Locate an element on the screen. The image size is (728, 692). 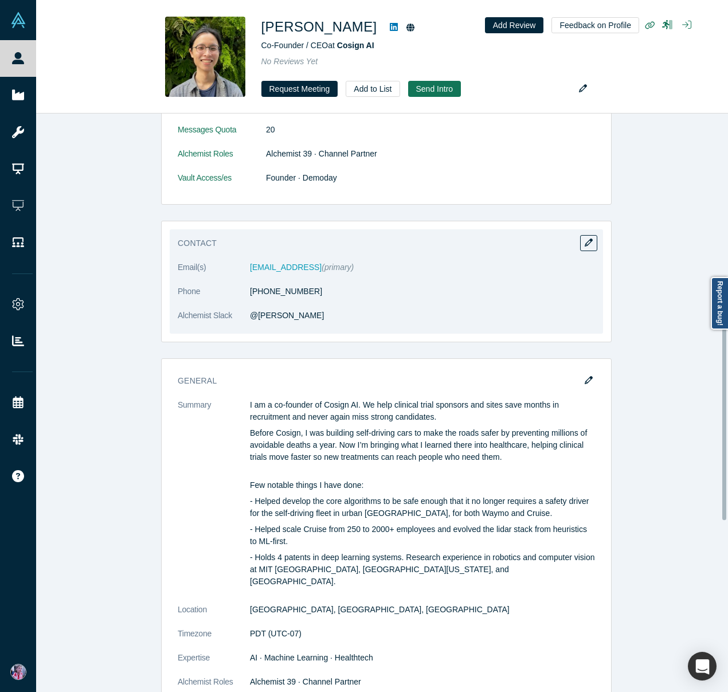
p: - Holds 4 patents in deep learning systems. Research experience in robotics and computer vision a... is located at coordinates (422, 569).